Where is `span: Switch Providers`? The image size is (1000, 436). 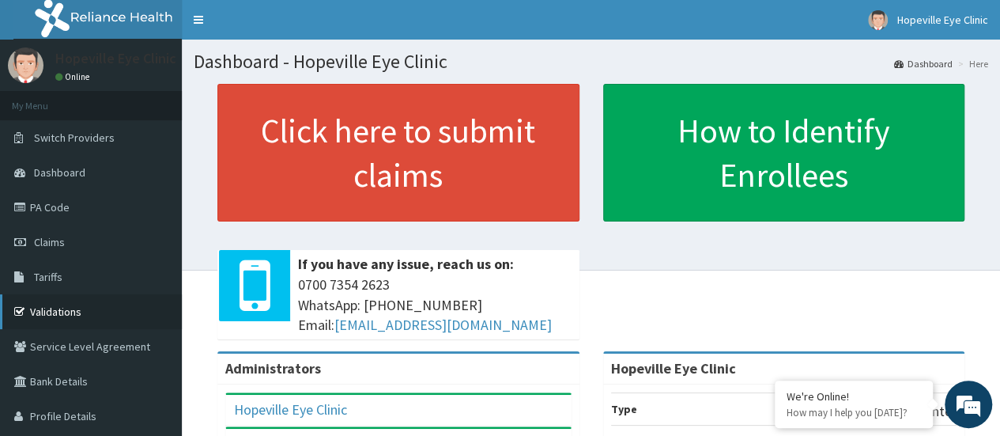 span: Switch Providers is located at coordinates (74, 138).